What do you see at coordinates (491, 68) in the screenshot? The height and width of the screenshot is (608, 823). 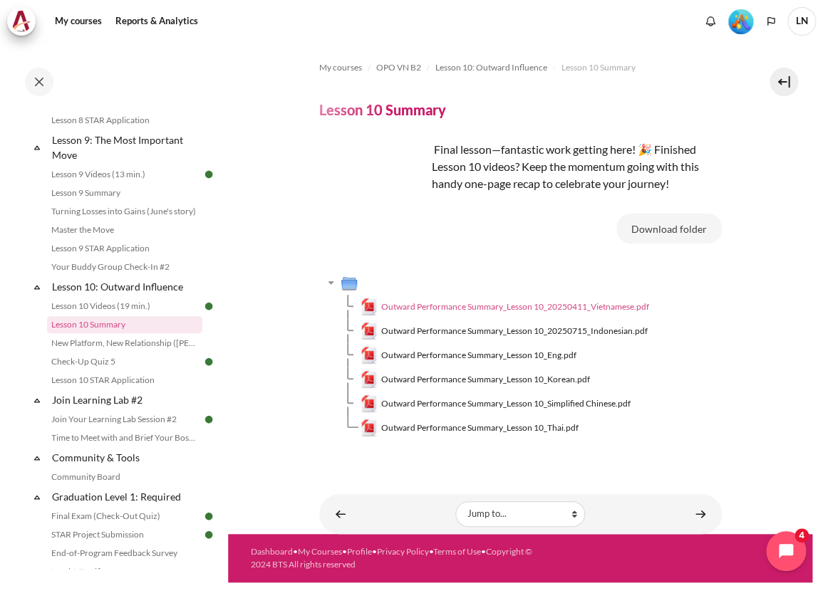 I see `span: Lesson 10: Outward Influence` at bounding box center [491, 68].